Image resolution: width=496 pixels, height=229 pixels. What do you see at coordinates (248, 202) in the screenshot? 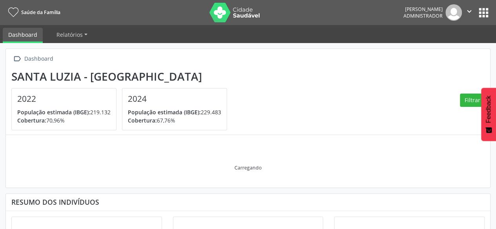
I see `div: Resumo dos indivíduos` at bounding box center [248, 202].